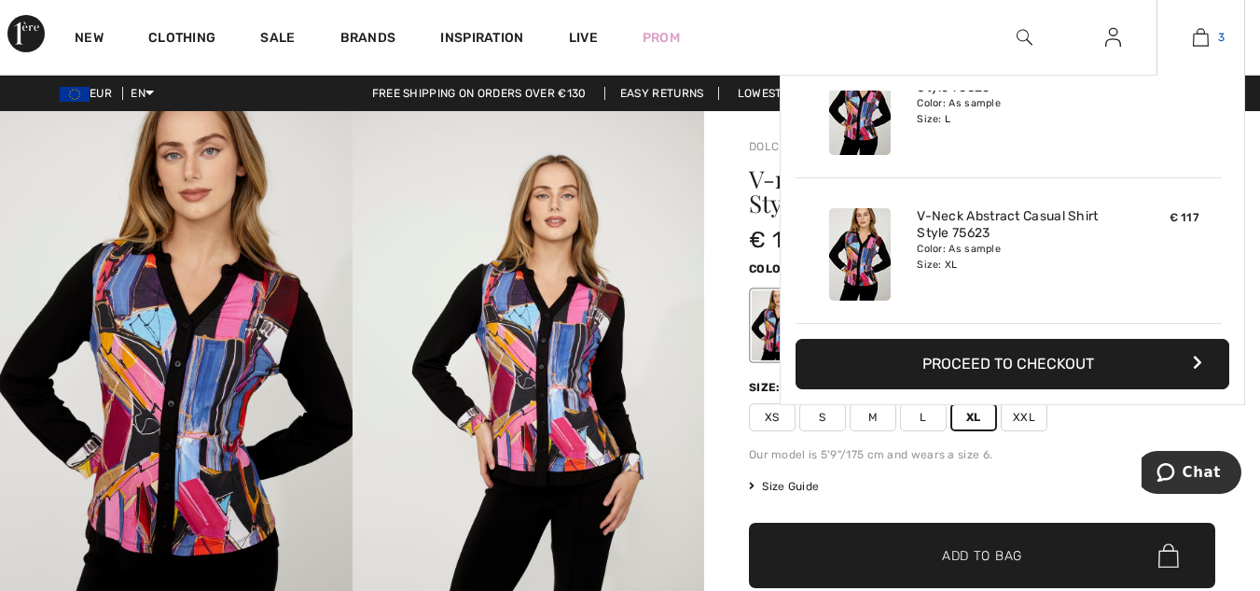 The height and width of the screenshot is (591, 1260). Describe the element at coordinates (1113, 37) in the screenshot. I see `a: Sign In` at that location.